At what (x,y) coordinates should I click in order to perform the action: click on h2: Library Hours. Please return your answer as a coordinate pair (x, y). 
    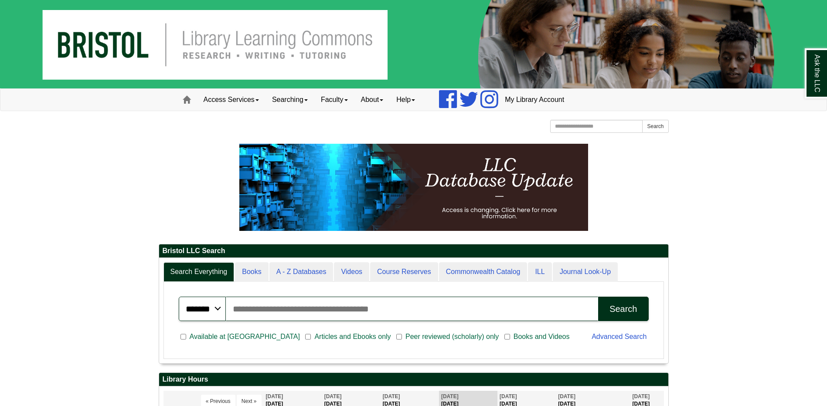
    Looking at the image, I should click on (414, 380).